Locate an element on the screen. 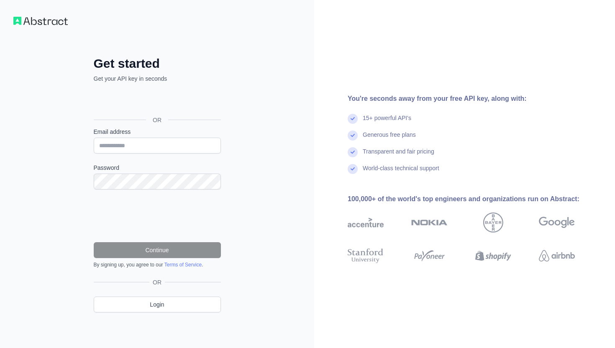 The width and height of the screenshot is (615, 348). img: shopify is located at coordinates (493, 256).